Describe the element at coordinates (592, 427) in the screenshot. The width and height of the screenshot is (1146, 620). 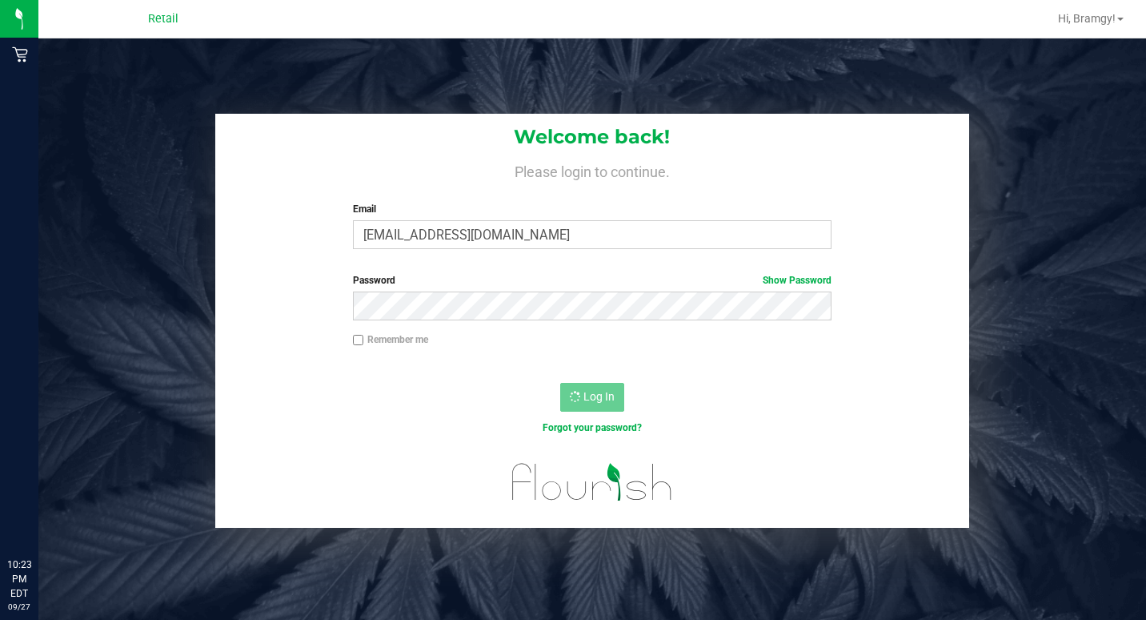
I see `a: Forgot your password?` at that location.